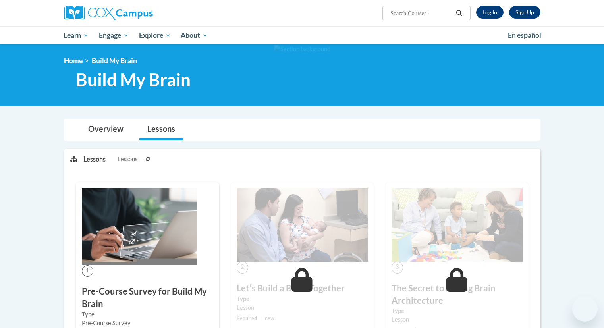  What do you see at coordinates (302, 49) in the screenshot?
I see `img: Section background` at bounding box center [302, 49].